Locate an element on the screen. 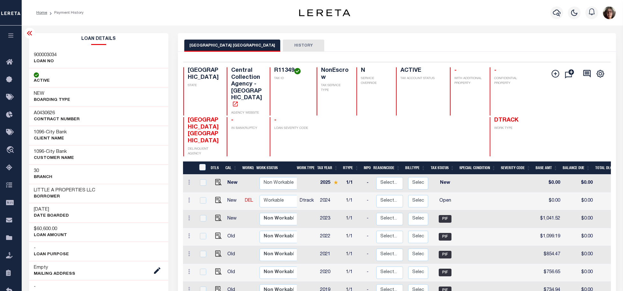 This screenshot has width=623, height=291. p: Mailing Address is located at coordinates (55, 274).